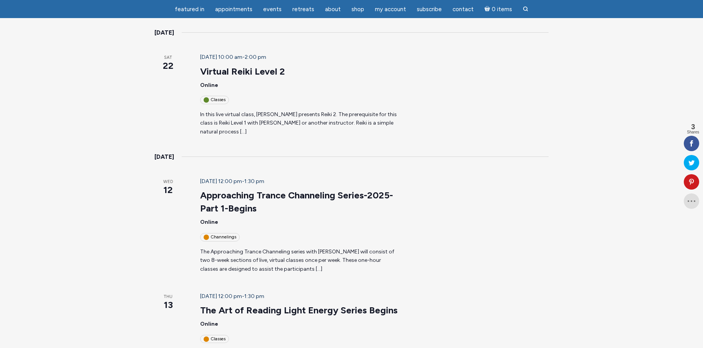 The width and height of the screenshot is (703, 348). Describe the element at coordinates (272, 9) in the screenshot. I see `a: Events` at that location.